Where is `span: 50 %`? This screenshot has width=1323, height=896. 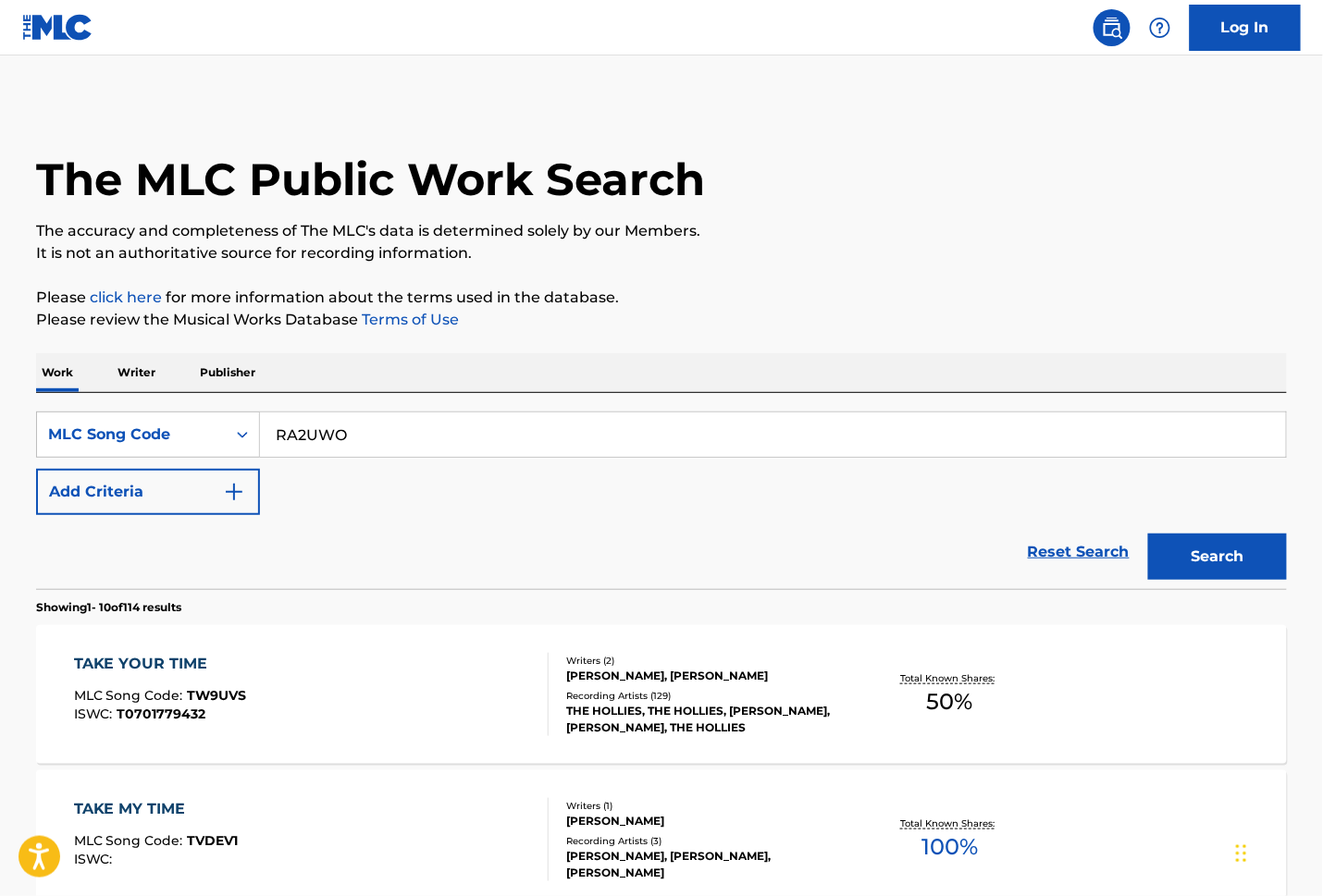
span: 50 % is located at coordinates (951, 702).